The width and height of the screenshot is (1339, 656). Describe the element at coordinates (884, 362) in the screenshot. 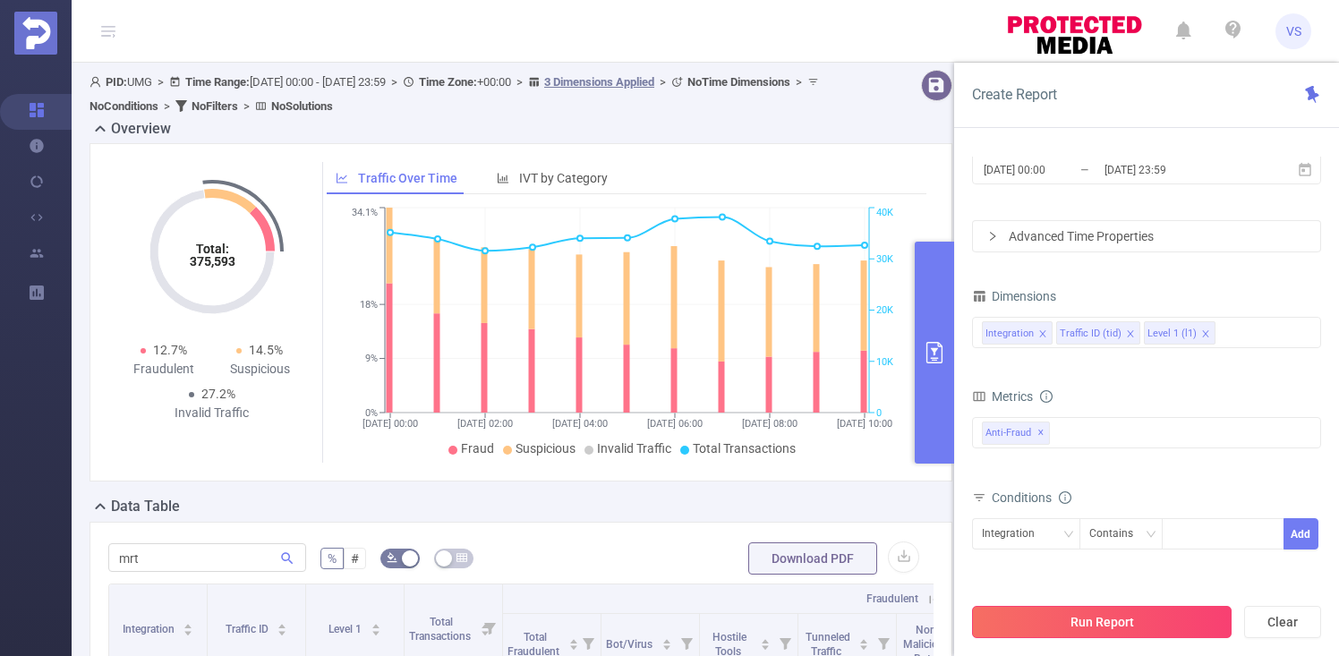

I see `tspan: 10K` at that location.